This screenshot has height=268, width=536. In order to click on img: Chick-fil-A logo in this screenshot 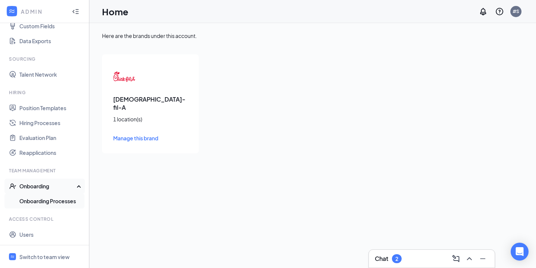, I will do `click(124, 77)`.